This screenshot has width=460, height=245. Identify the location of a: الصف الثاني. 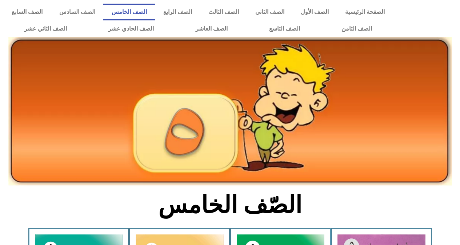
(270, 12).